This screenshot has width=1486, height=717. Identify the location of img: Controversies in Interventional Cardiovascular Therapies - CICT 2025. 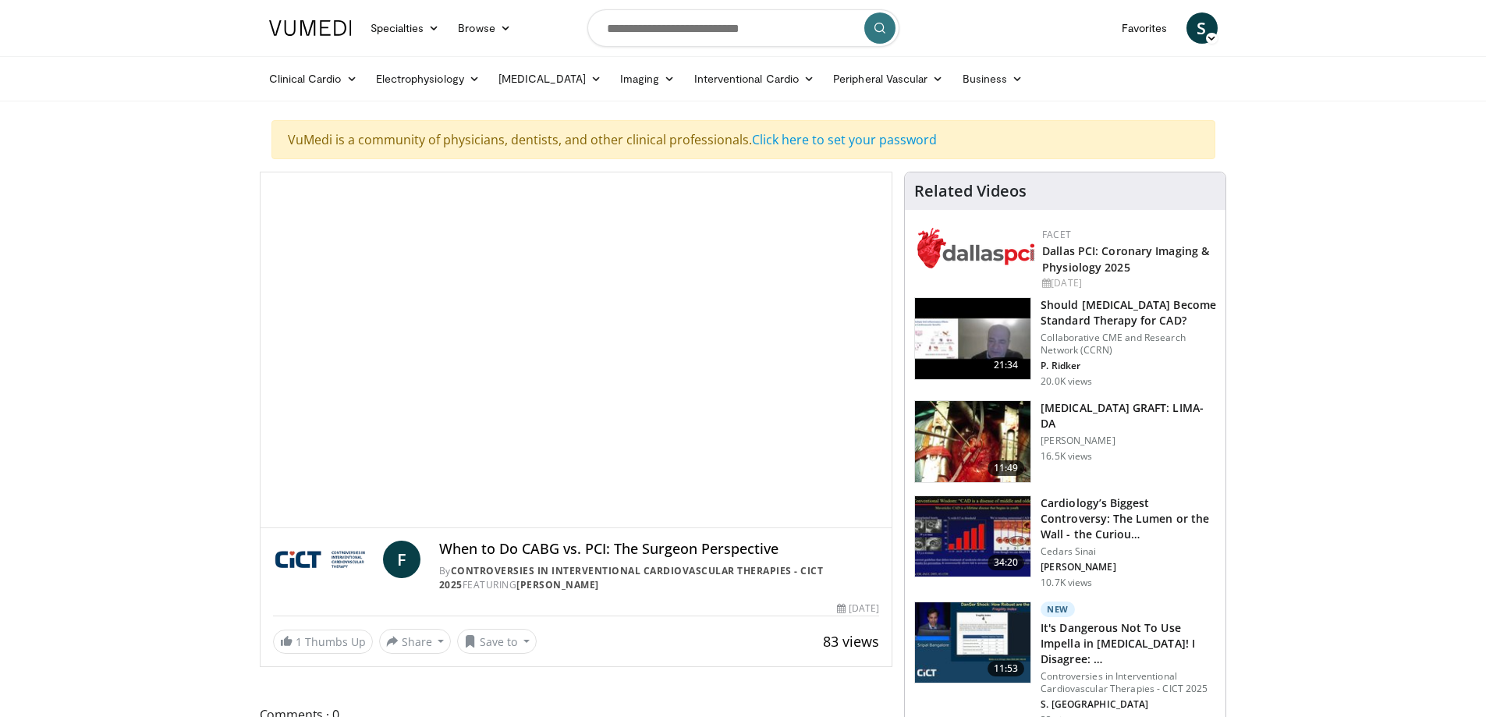
(324, 559).